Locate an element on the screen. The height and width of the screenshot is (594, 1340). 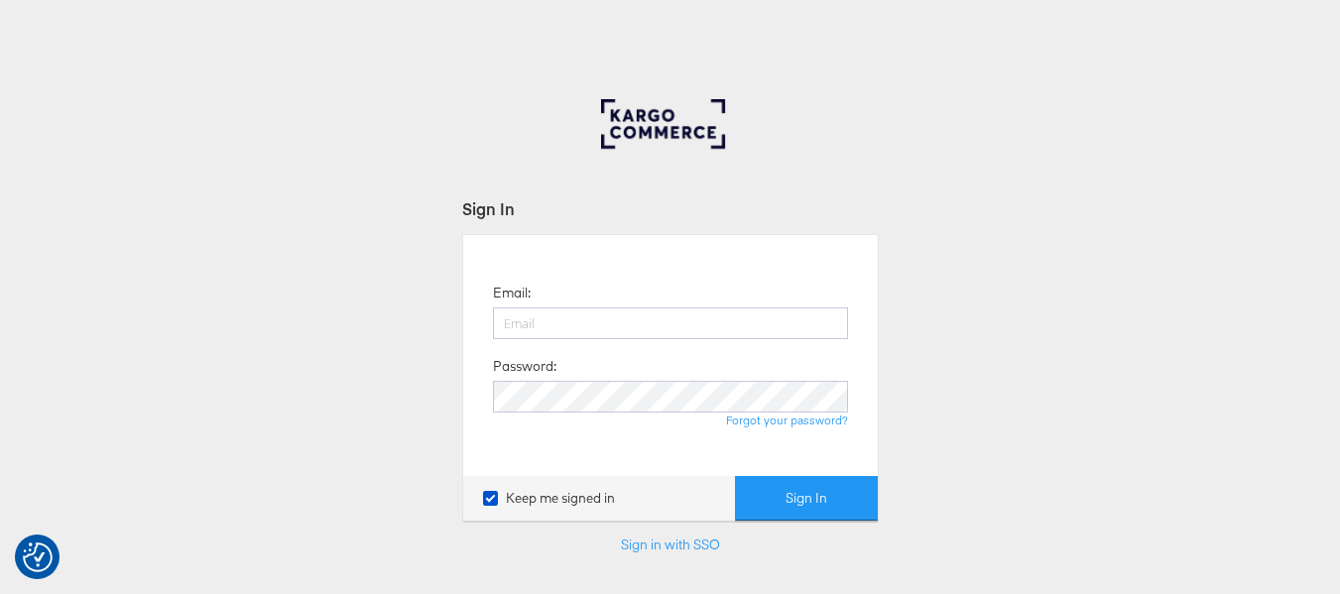
label: Password: is located at coordinates (525, 366).